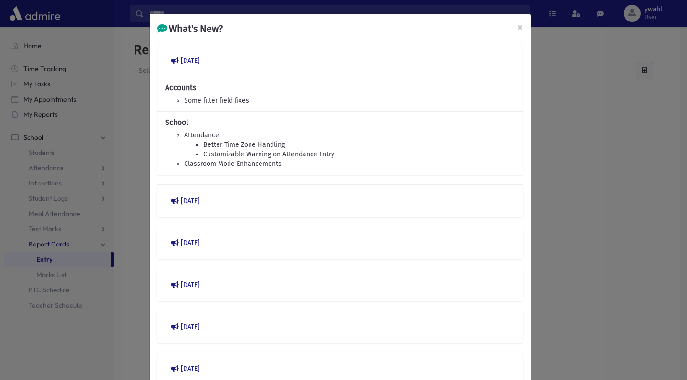  I want to click on h5: What's New?, so click(190, 29).